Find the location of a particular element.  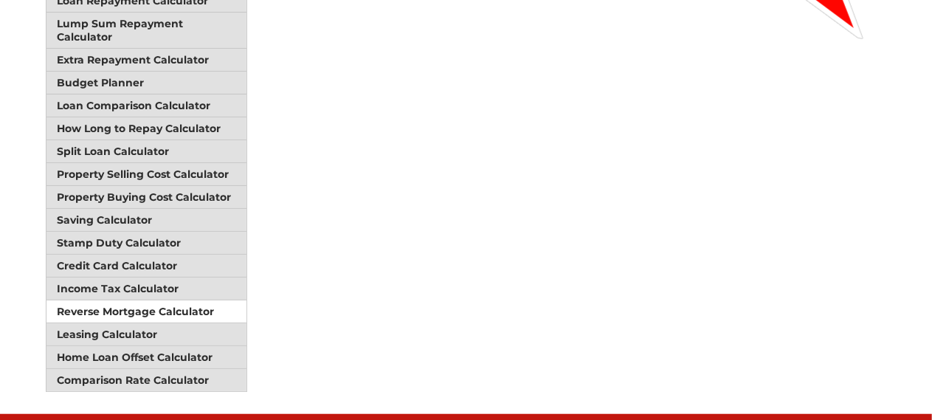

a: Leasing Calculator is located at coordinates (147, 334).